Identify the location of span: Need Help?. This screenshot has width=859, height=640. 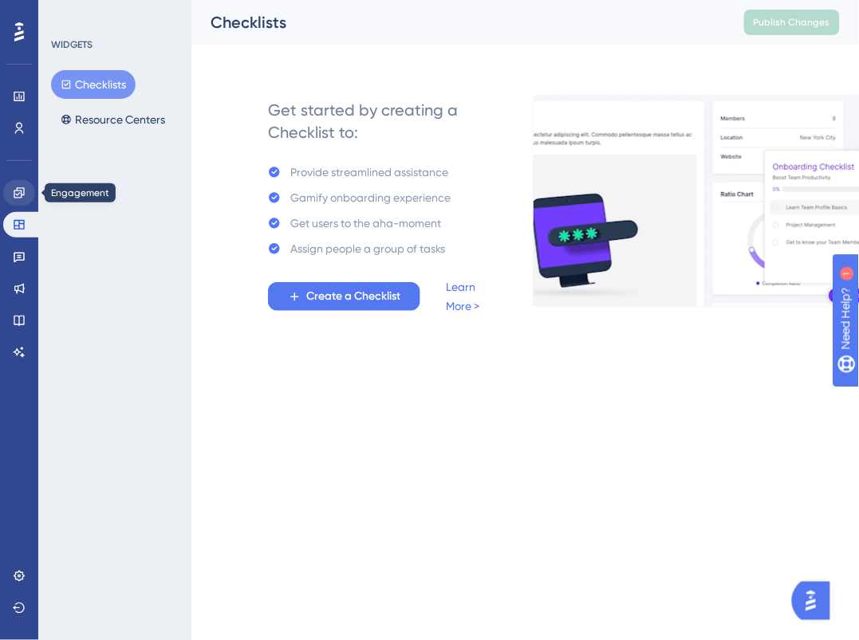
(69, 14).